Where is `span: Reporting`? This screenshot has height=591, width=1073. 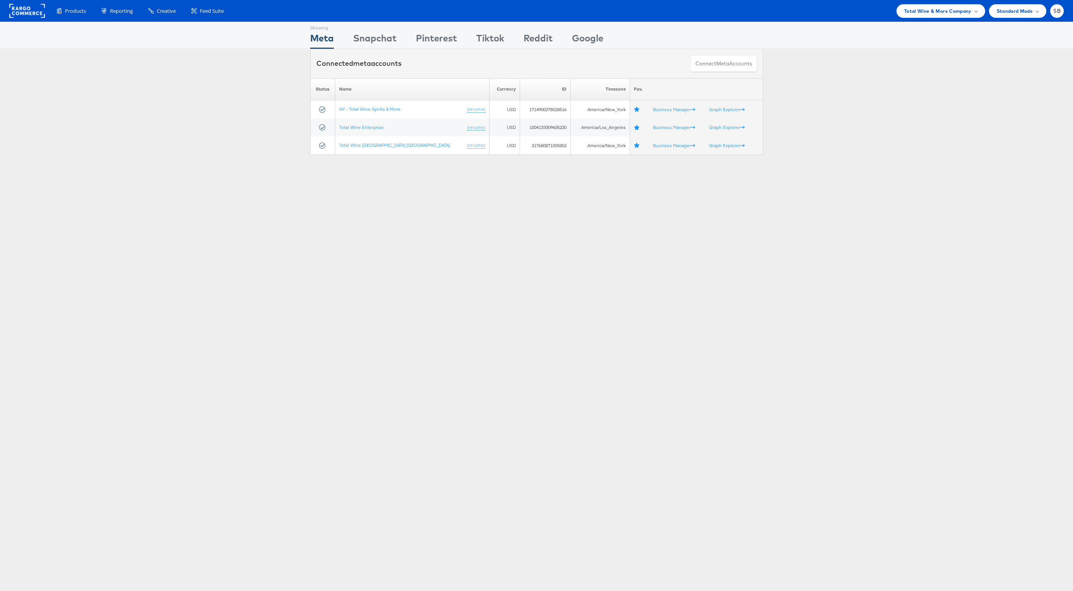
span: Reporting is located at coordinates (121, 11).